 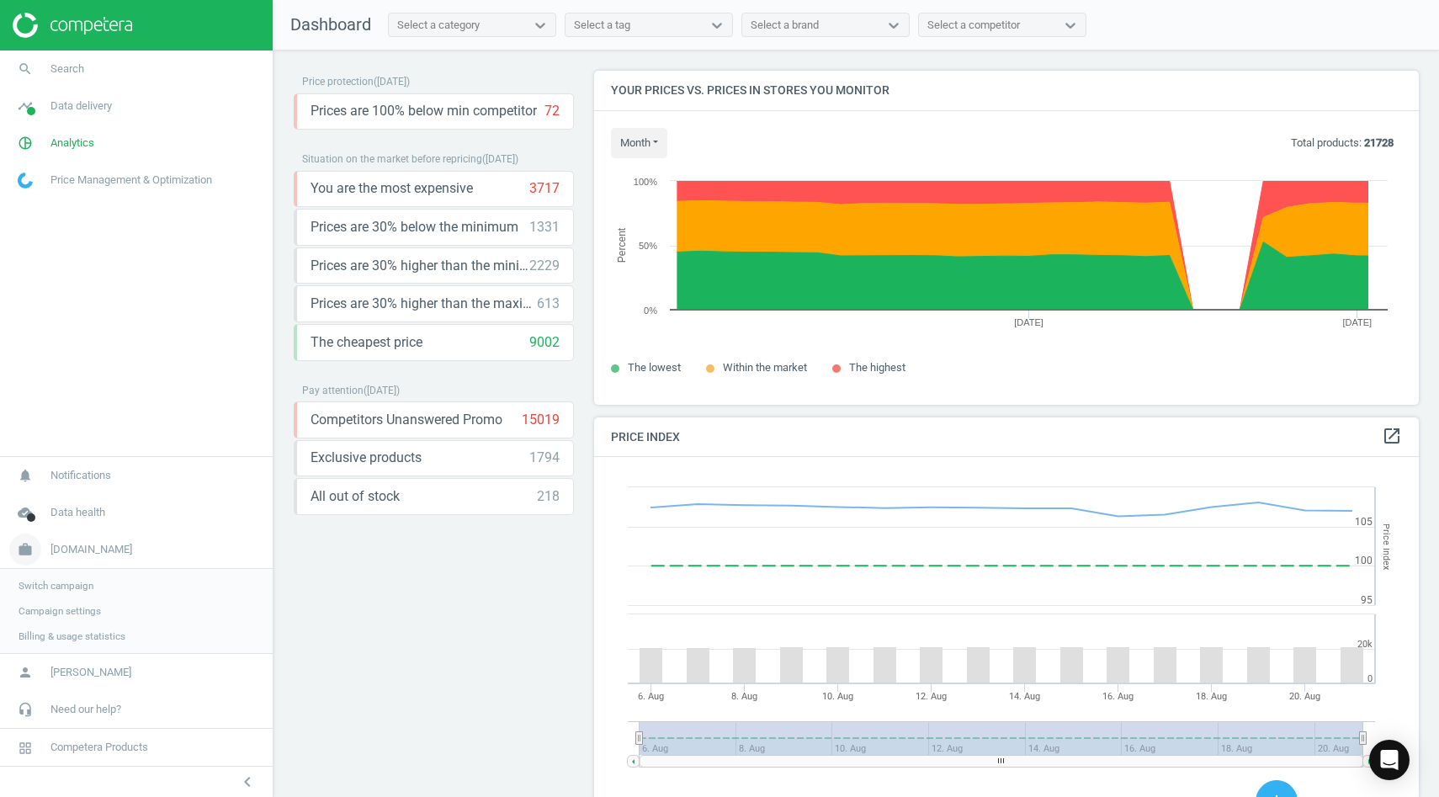 I want to click on span: Price protection, so click(x=337, y=82).